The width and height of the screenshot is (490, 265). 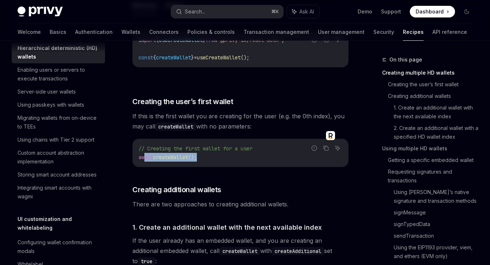 I want to click on div: Configuring wallet confirmation modals, so click(x=59, y=247).